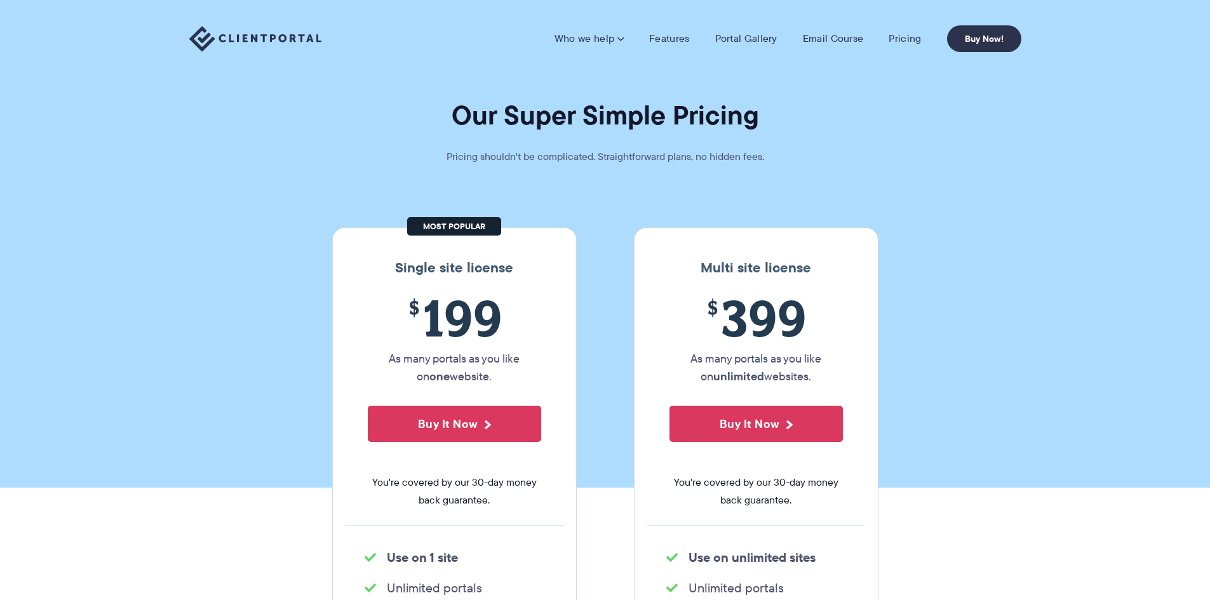  What do you see at coordinates (605, 157) in the screenshot?
I see `p: Pricing shouldn't be complicated. Straightforward plans, no hidden fees.` at bounding box center [605, 157].